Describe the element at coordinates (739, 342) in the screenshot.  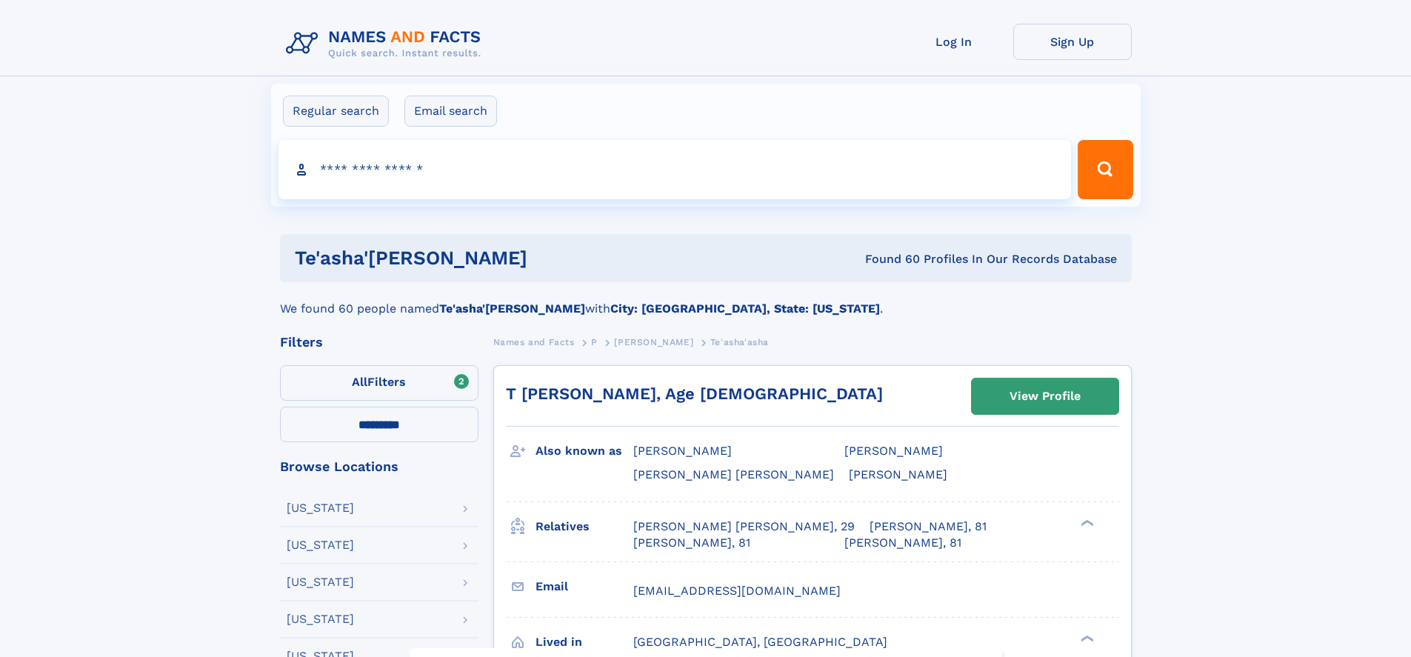
I see `span: Te'asha'asha` at that location.